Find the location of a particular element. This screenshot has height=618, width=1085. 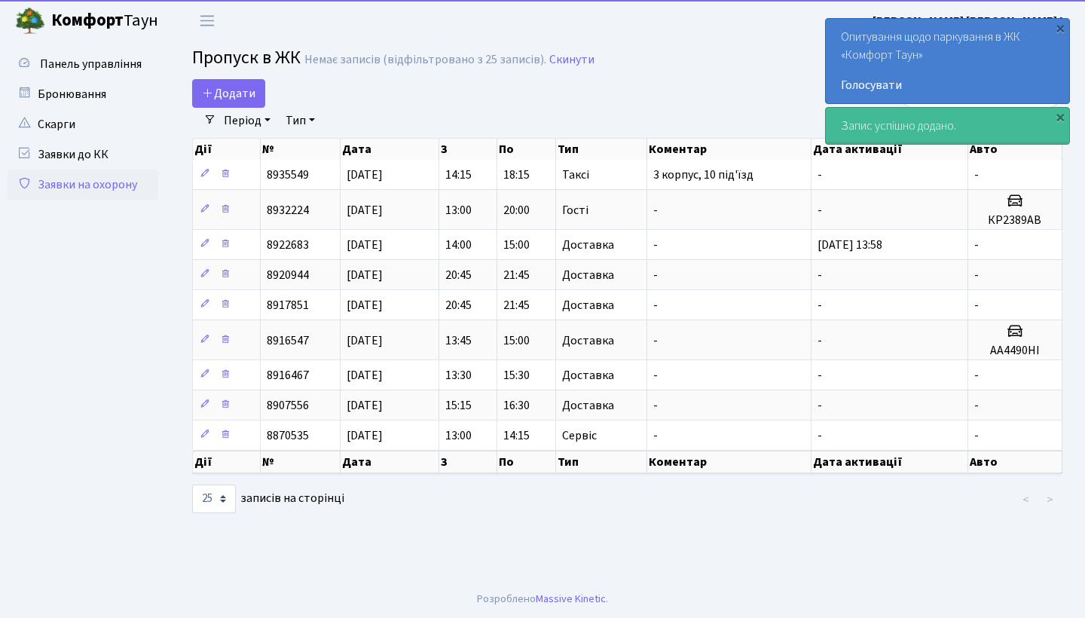

th: Коментар is located at coordinates (729, 149).